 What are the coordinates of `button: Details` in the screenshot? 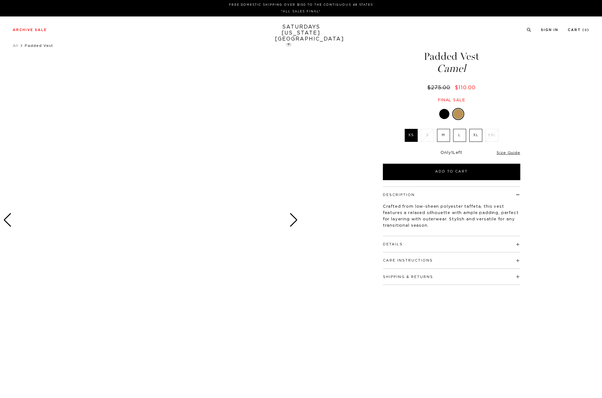 It's located at (393, 244).